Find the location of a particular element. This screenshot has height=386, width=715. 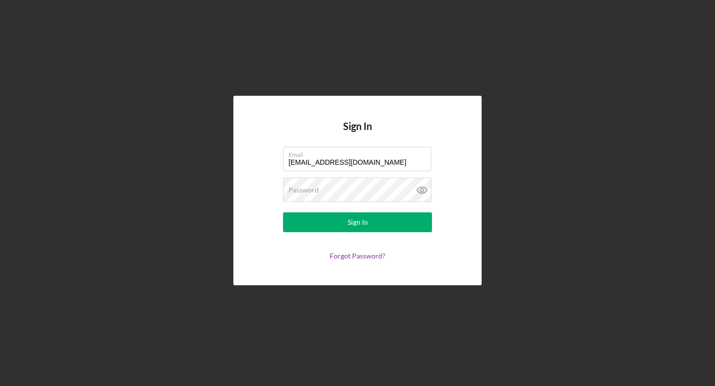

label: Email is located at coordinates (360, 153).